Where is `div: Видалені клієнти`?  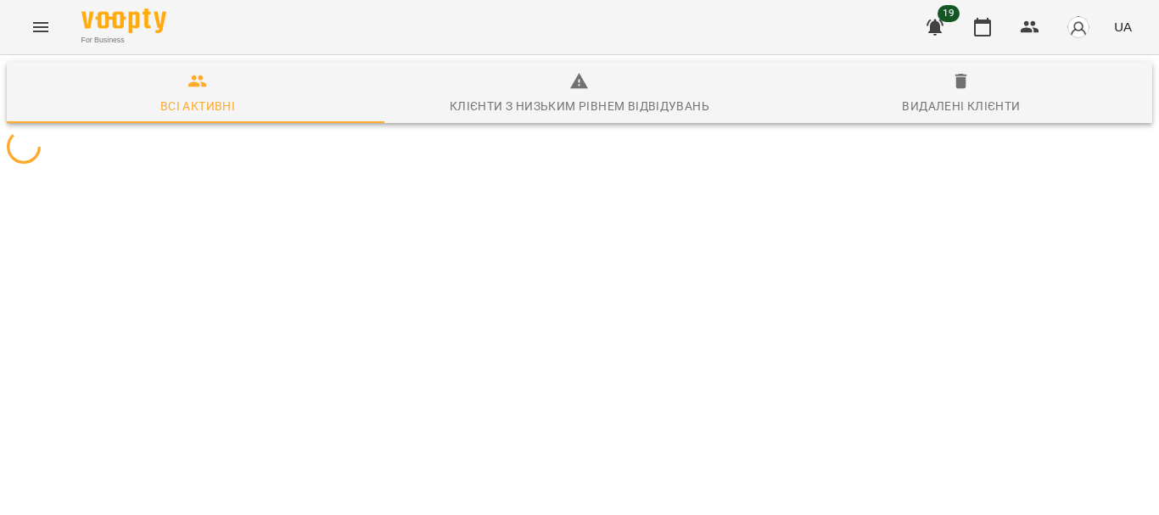 div: Видалені клієнти is located at coordinates (960, 106).